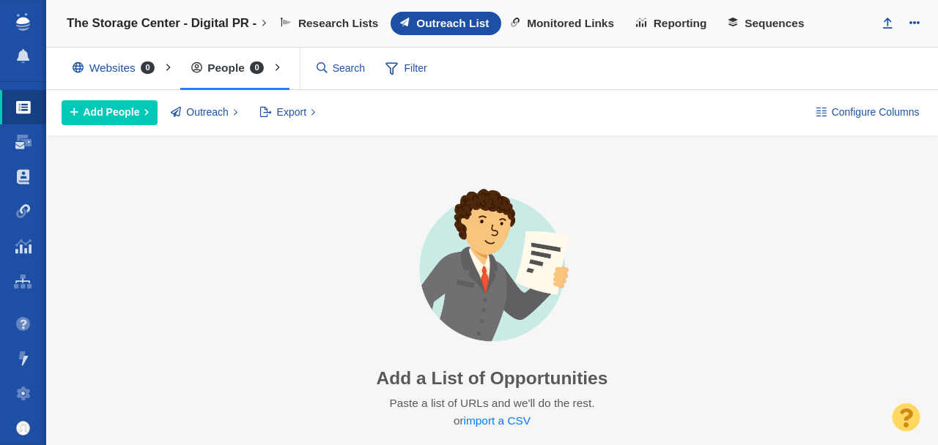 The width and height of the screenshot is (938, 445). Describe the element at coordinates (492, 378) in the screenshot. I see `h3: Add a List of Opportunities` at that location.